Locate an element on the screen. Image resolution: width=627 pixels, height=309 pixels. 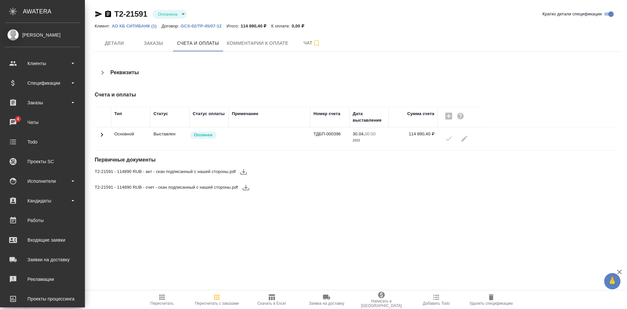
div: Todo is located at coordinates (42, 142).